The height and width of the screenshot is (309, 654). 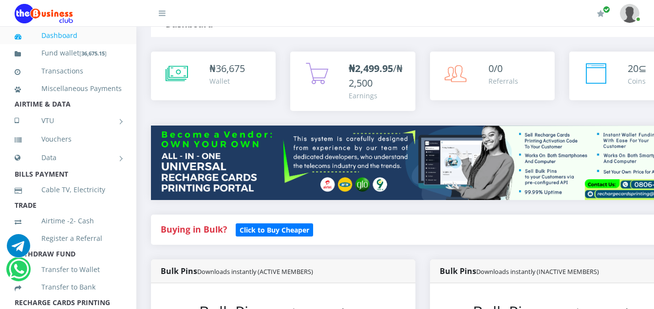 What do you see at coordinates (495, 68) in the screenshot?
I see `span: 0/0` at bounding box center [495, 68].